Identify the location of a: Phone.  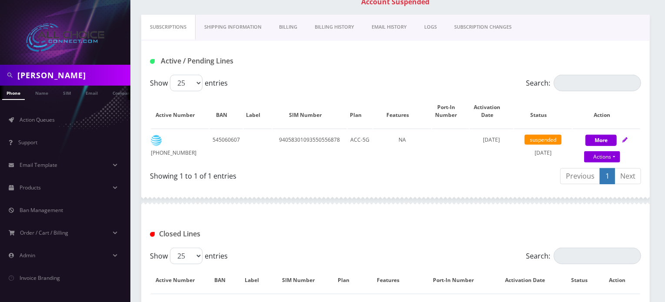
(13, 93).